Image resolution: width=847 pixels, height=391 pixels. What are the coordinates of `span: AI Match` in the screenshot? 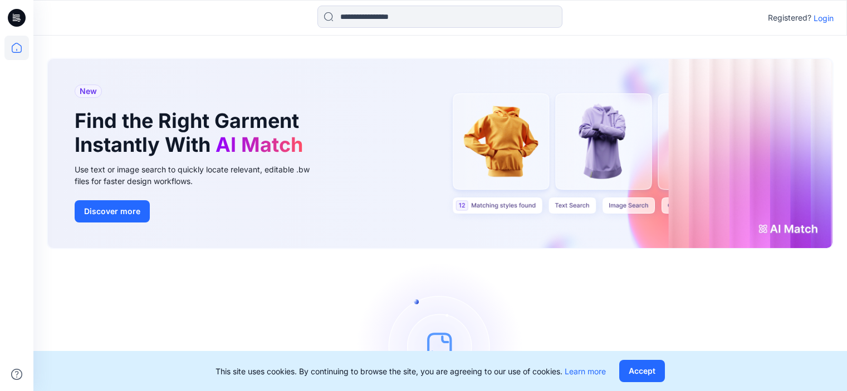 It's located at (259, 145).